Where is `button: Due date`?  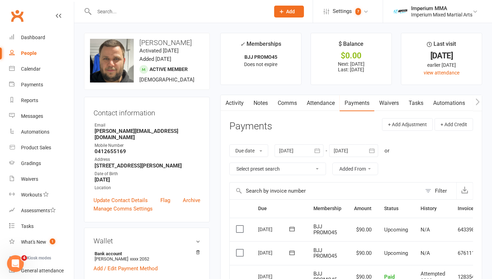 button: Due date is located at coordinates (248, 151).